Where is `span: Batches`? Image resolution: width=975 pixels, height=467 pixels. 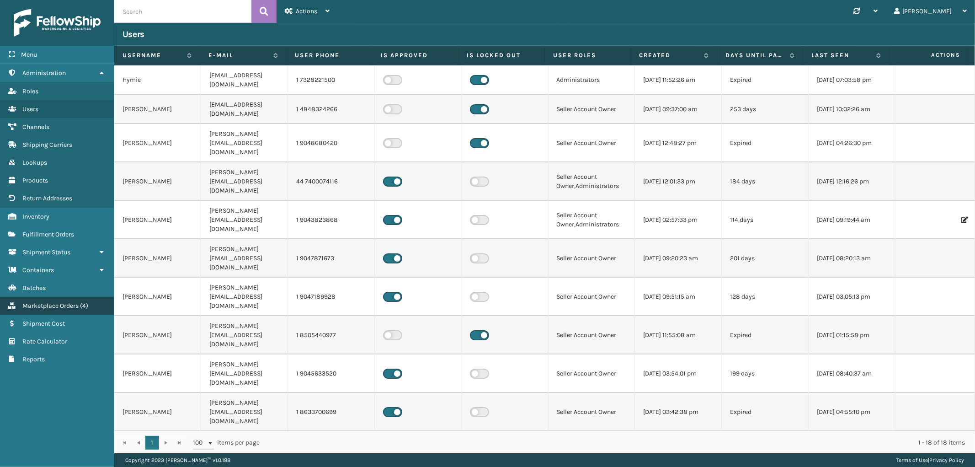 span: Batches is located at coordinates (34, 288).